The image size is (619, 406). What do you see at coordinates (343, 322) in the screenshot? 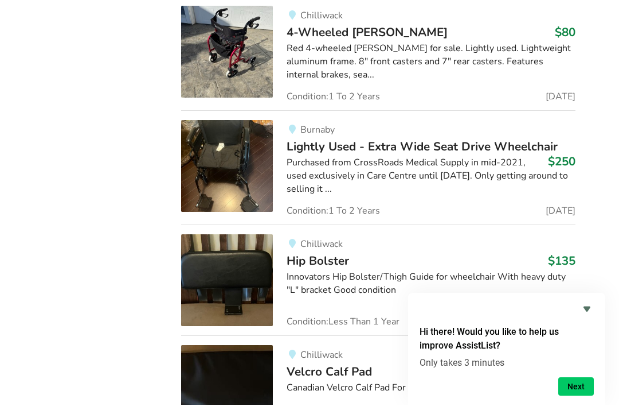
I see `span: Condition: Less Than 1 Year` at bounding box center [343, 322].